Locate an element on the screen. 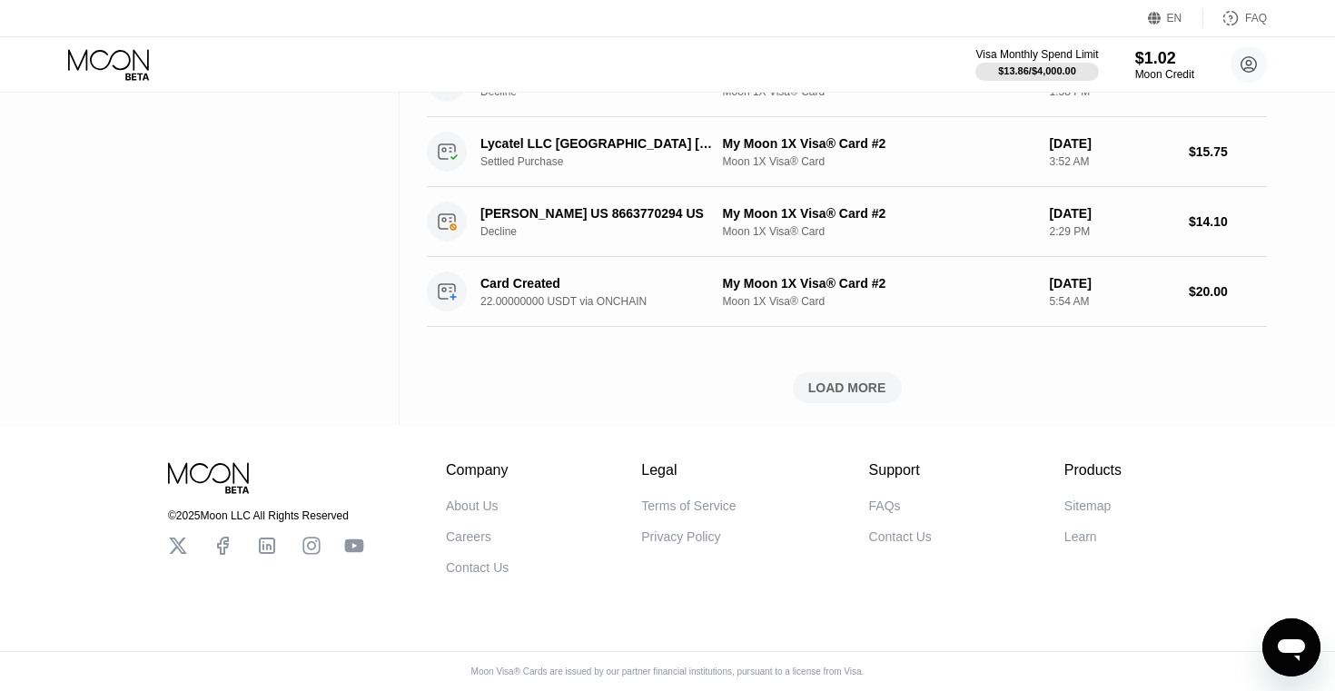 The image size is (1335, 691). div: About Us is located at coordinates (472, 506).